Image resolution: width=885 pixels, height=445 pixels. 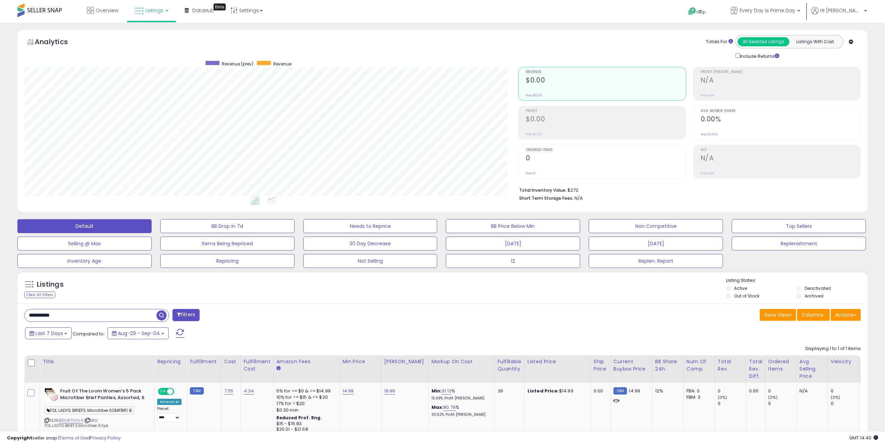 I want to click on div: Totals For, so click(x=719, y=42).